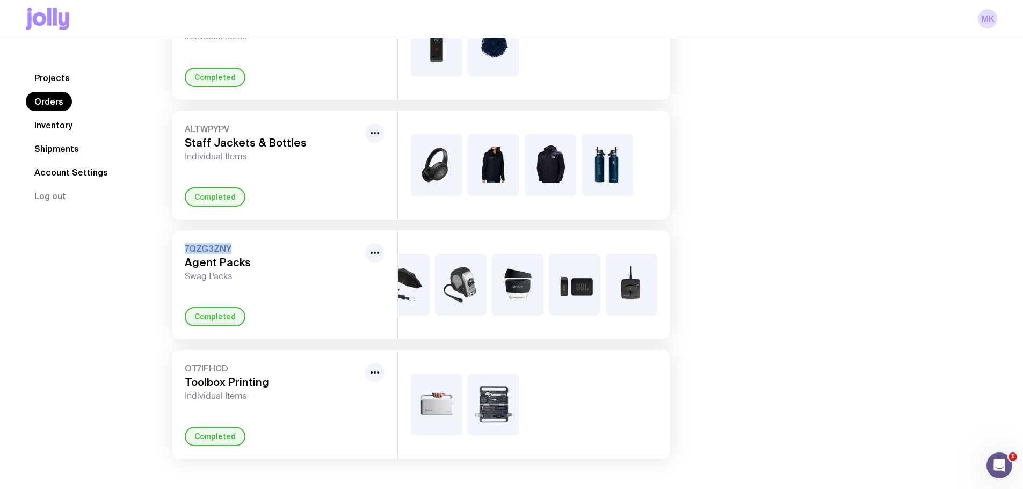 This screenshot has width=1023, height=489. What do you see at coordinates (273, 277) in the screenshot?
I see `span: Swag Packs` at bounding box center [273, 277].